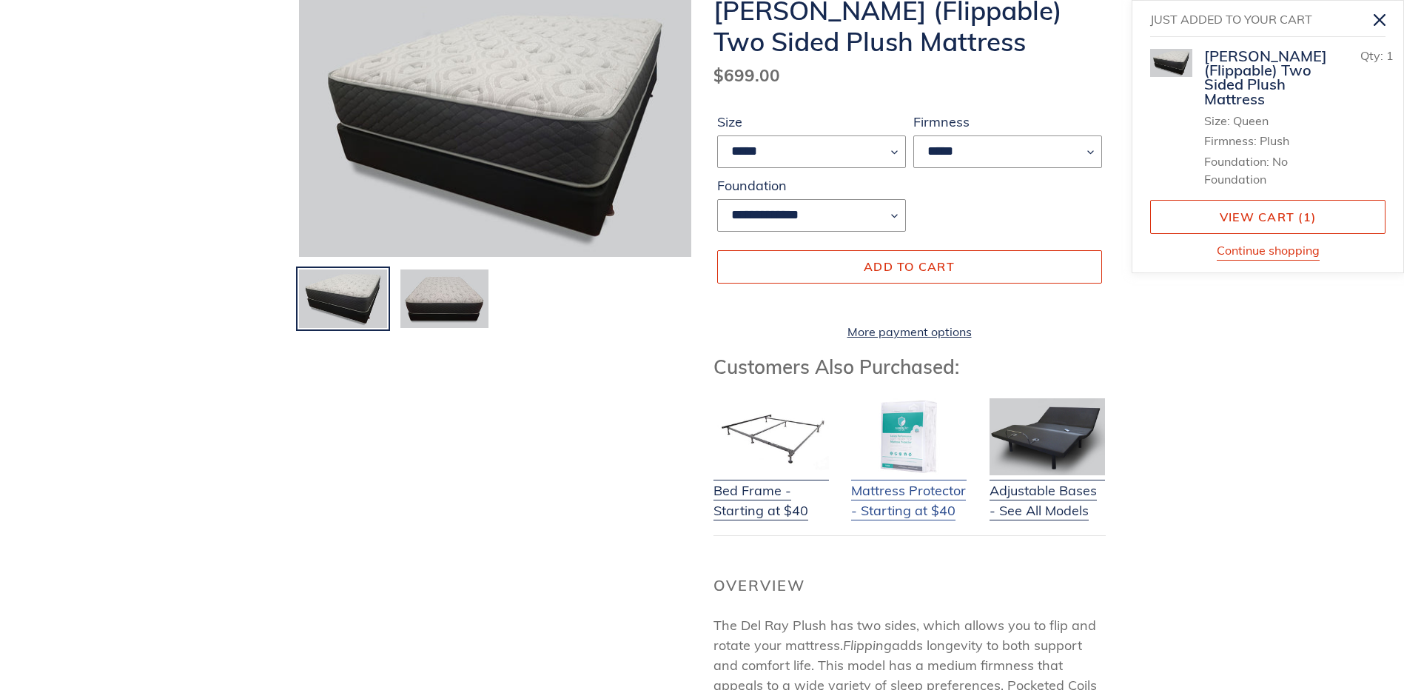 This screenshot has width=1404, height=690. Describe the element at coordinates (1171, 63) in the screenshot. I see `img: Del Ray (Flippable) Two Sided Plush Mattress` at that location.